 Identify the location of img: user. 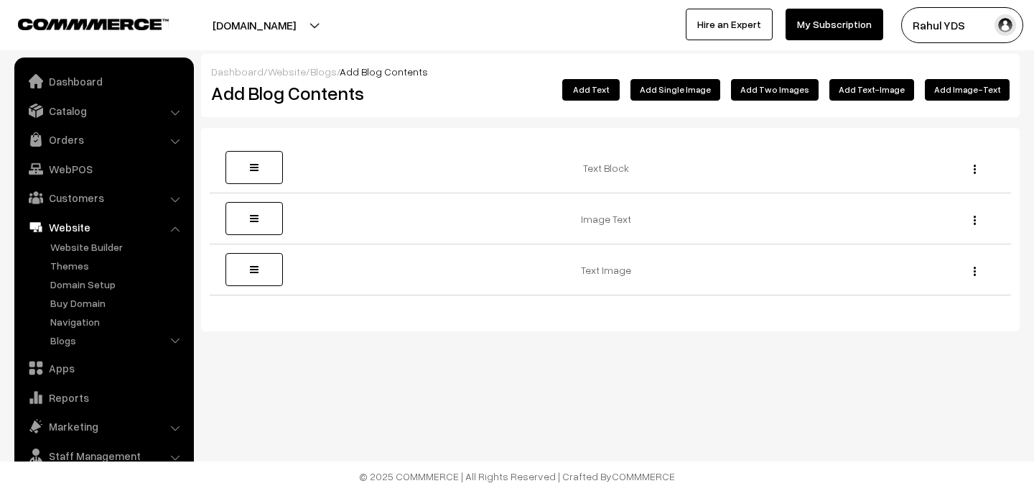
(1006, 25).